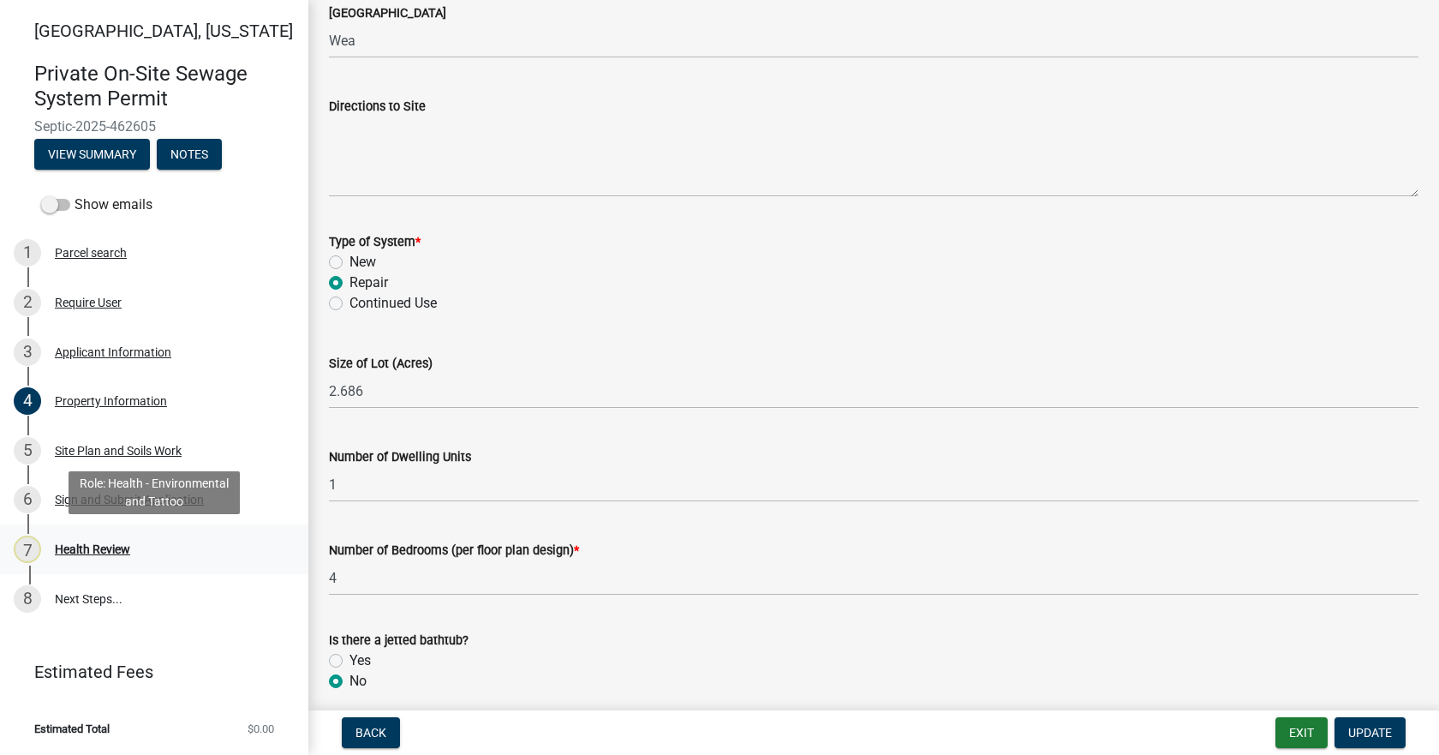 The width and height of the screenshot is (1439, 755). I want to click on label: Number of Dwelling Units, so click(400, 457).